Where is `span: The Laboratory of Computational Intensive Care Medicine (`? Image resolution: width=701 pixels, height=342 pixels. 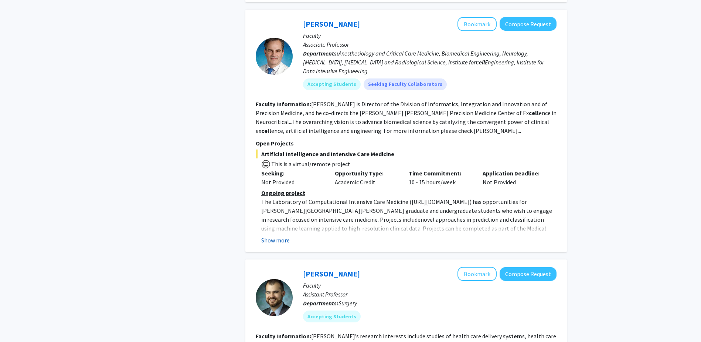
span: The Laboratory of Computational Intensive Care Medicine ( is located at coordinates (336, 201).